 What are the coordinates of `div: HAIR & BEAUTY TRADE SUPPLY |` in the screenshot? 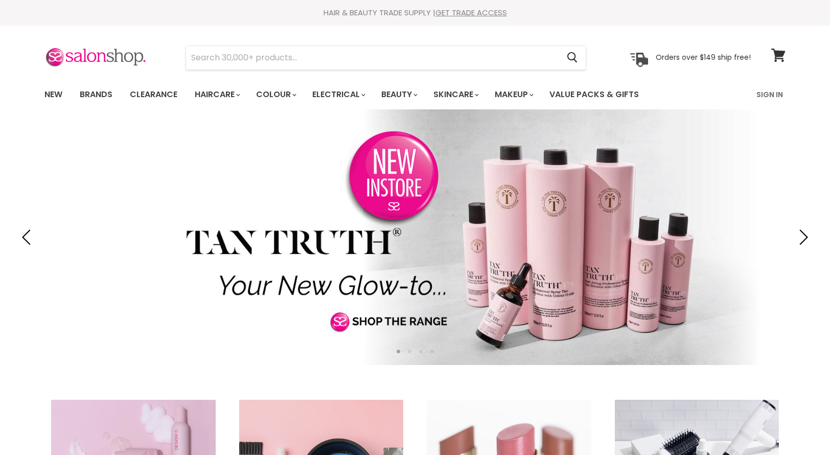 It's located at (415, 13).